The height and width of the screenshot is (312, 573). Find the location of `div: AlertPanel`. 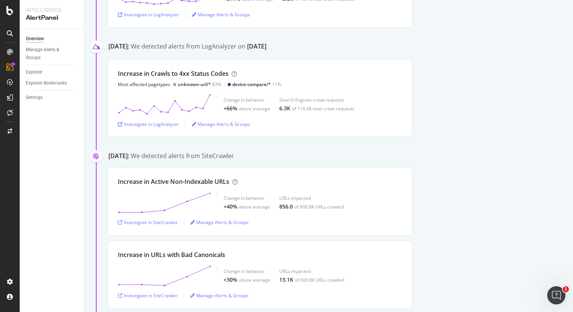

div: AlertPanel is located at coordinates (52, 18).